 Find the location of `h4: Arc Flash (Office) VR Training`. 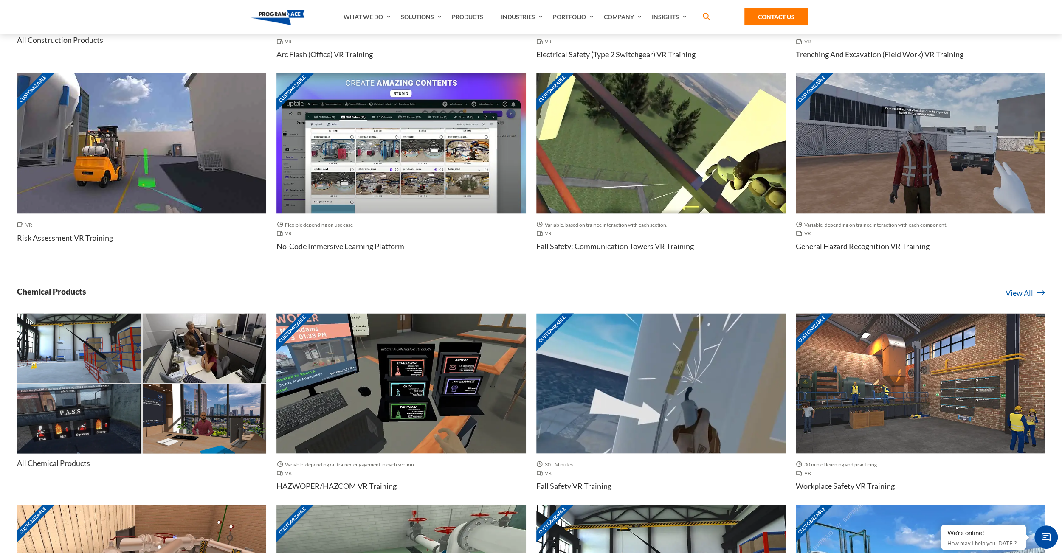

h4: Arc Flash (Office) VR Training is located at coordinates (325, 54).